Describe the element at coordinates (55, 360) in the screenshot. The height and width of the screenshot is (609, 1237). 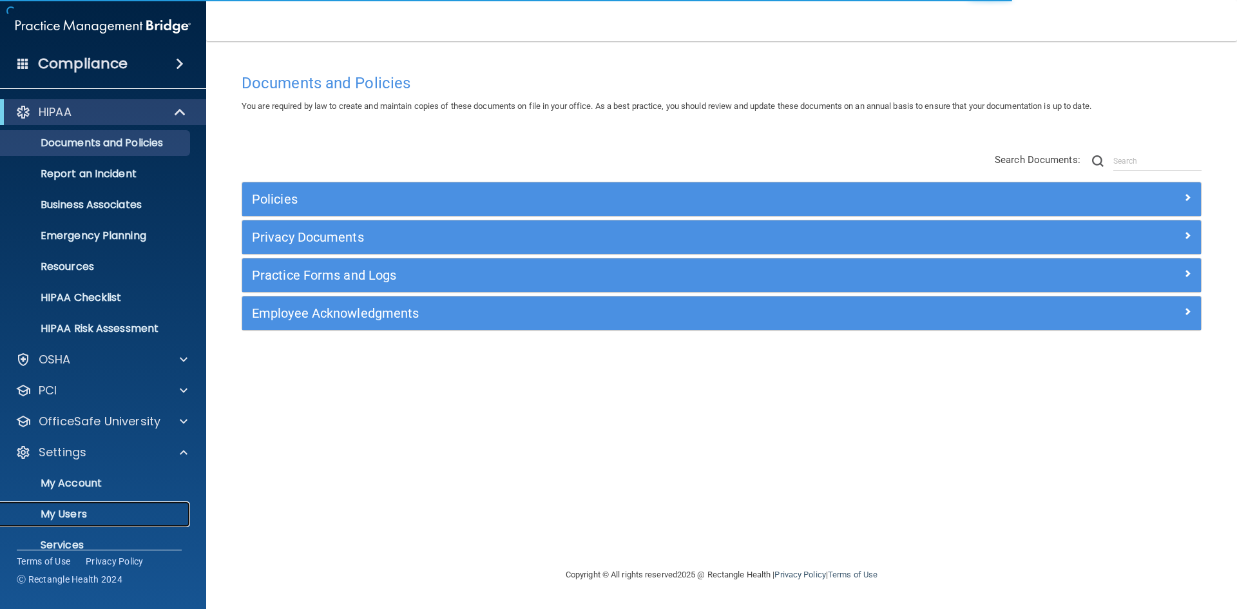
I see `p: OSHA` at that location.